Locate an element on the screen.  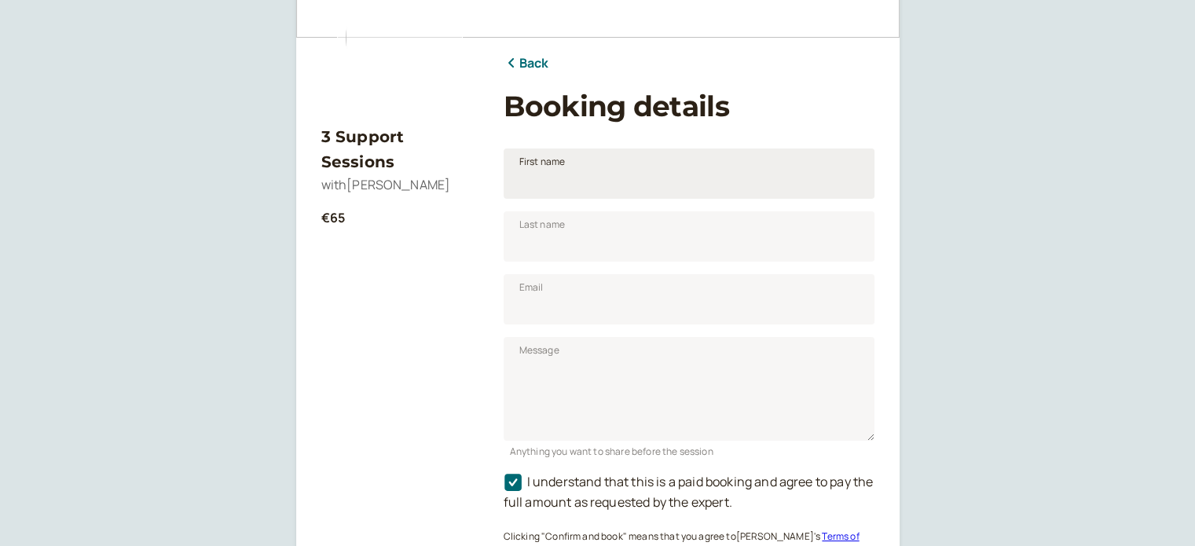
h1: Booking details is located at coordinates (689, 106).